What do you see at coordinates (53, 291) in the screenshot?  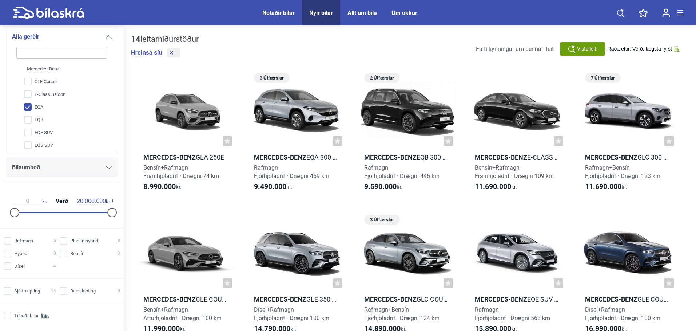 I see `span: 14` at bounding box center [53, 291].